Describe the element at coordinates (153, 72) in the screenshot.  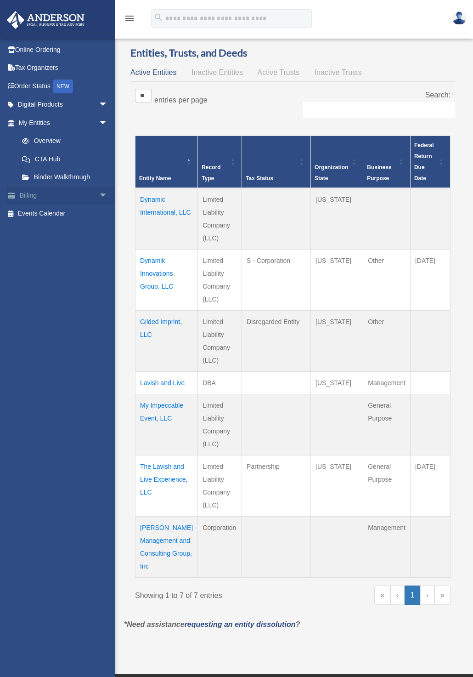
I see `span: Active Entities` at that location.